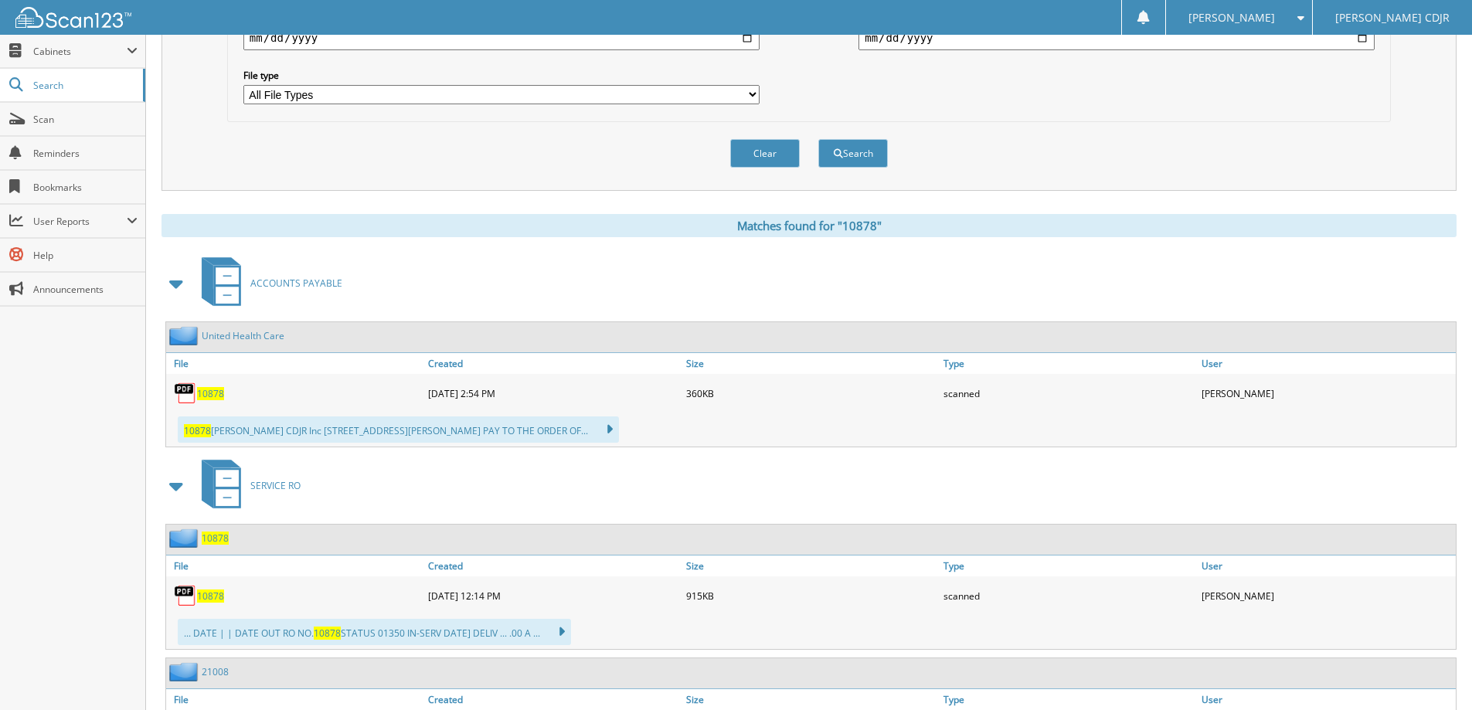 The width and height of the screenshot is (1472, 710). What do you see at coordinates (267, 283) in the screenshot?
I see `a: ACCOUNTS PAYABLE` at bounding box center [267, 283].